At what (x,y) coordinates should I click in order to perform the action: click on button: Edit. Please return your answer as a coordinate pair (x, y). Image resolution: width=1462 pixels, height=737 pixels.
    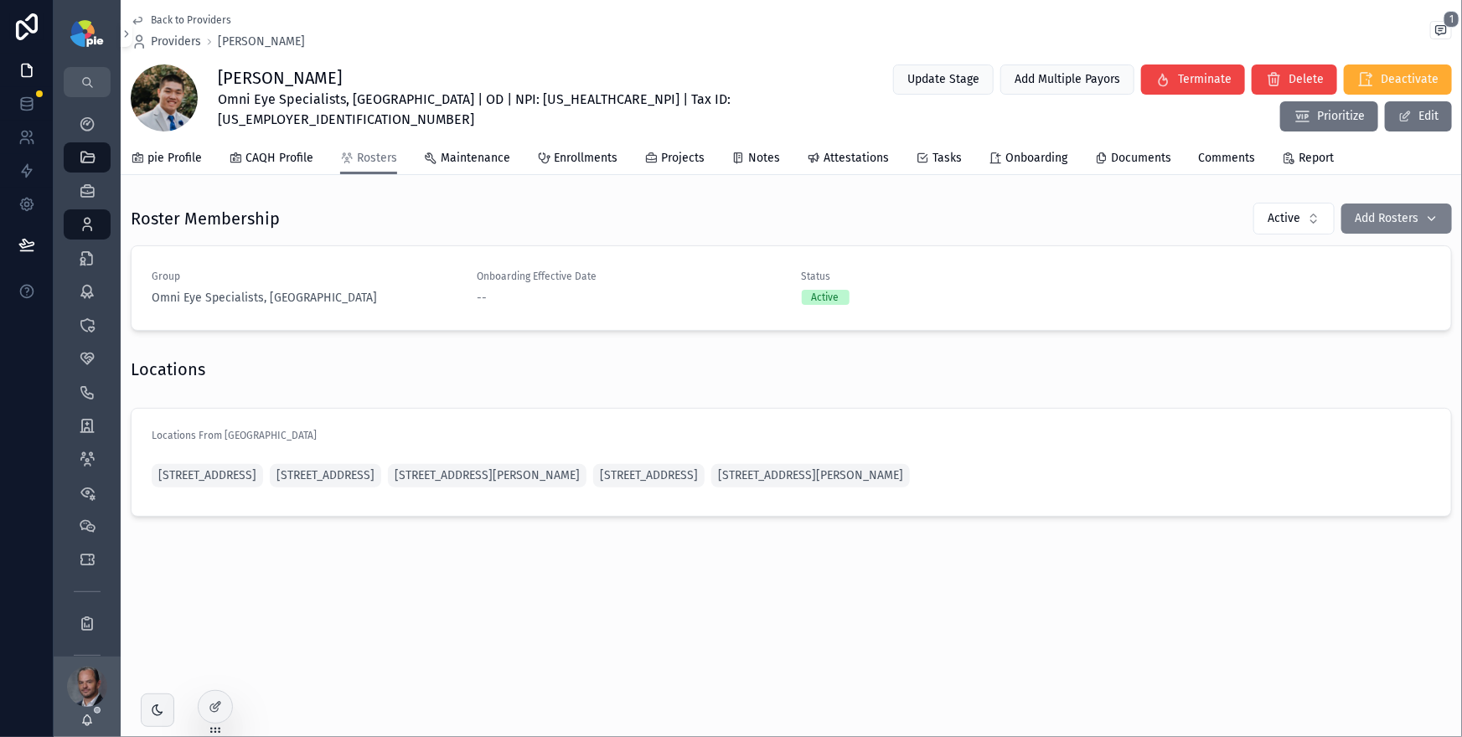
    Looking at the image, I should click on (1418, 116).